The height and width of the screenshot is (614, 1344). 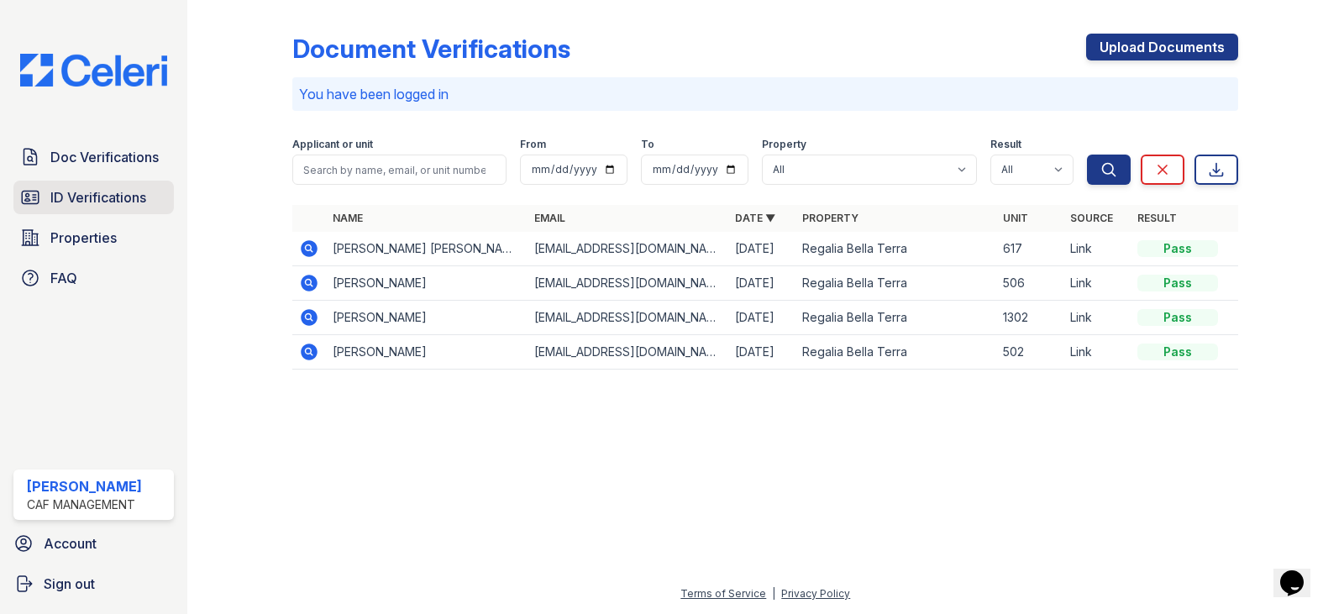 I want to click on a: FAQ, so click(x=93, y=278).